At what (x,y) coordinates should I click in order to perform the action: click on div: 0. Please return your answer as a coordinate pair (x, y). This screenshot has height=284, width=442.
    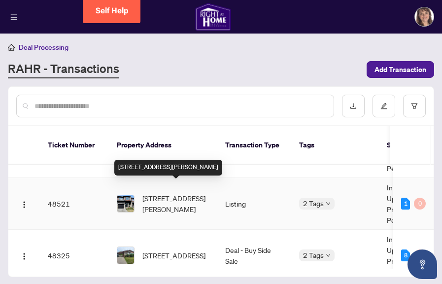
    Looking at the image, I should click on (419, 203).